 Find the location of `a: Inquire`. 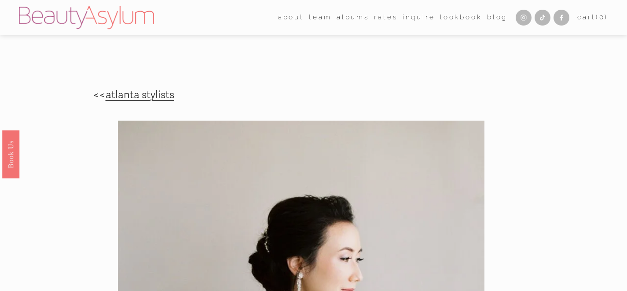

a: Inquire is located at coordinates (419, 18).